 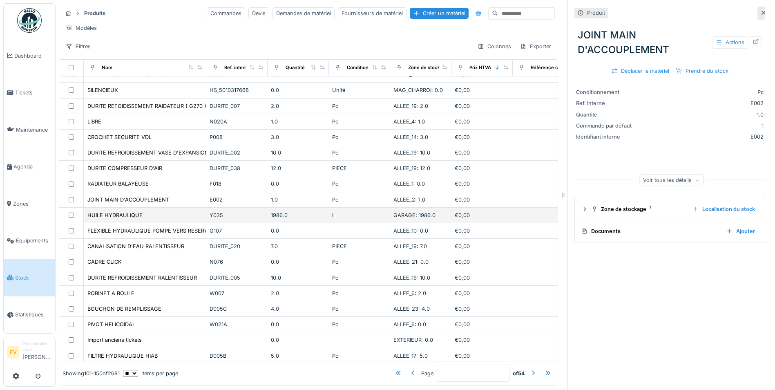 I want to click on span: ALLEE_23: 4.0, so click(x=411, y=309).